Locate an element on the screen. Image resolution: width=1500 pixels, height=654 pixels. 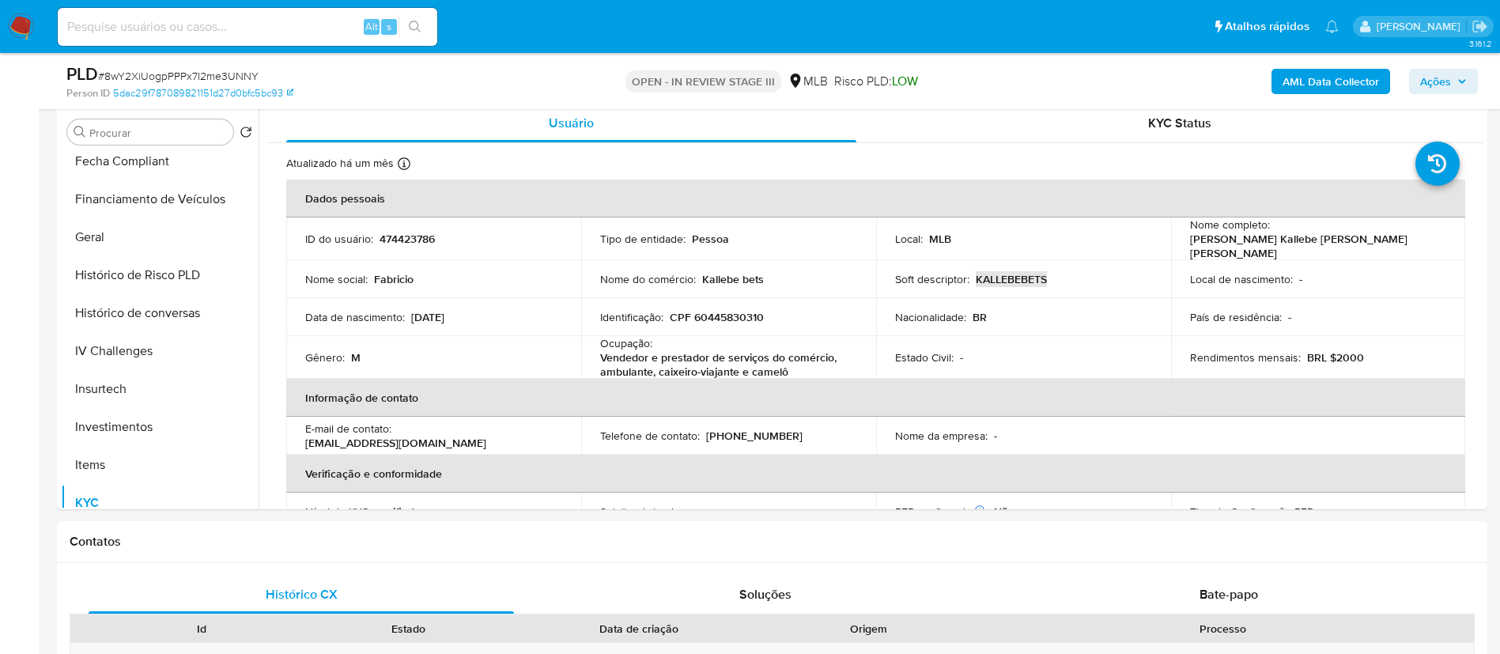
span: Histórico CX is located at coordinates (301, 594).